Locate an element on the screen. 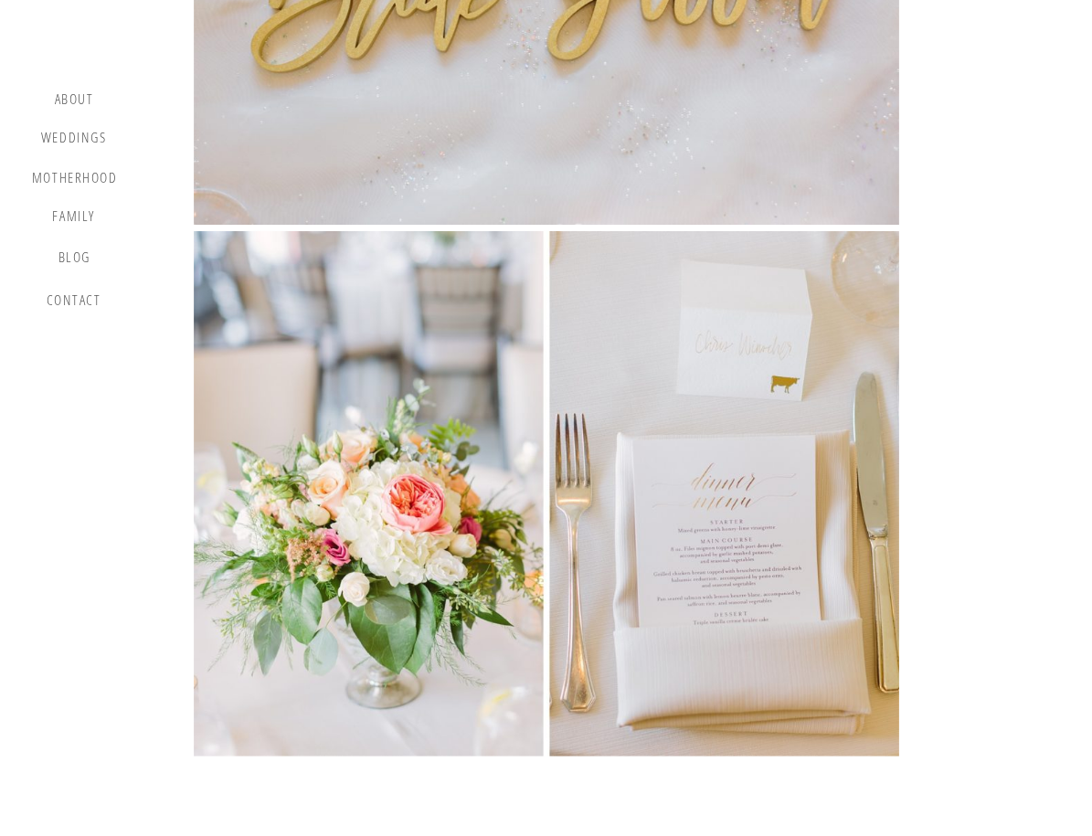 This screenshot has height=836, width=1092. div: Family is located at coordinates (74, 219).